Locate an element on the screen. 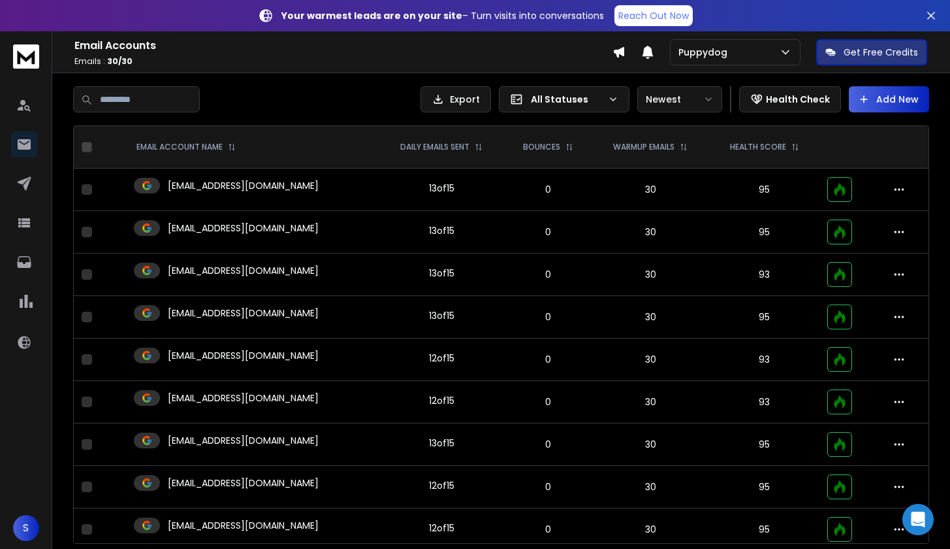 This screenshot has height=549, width=950. span: S is located at coordinates (26, 528).